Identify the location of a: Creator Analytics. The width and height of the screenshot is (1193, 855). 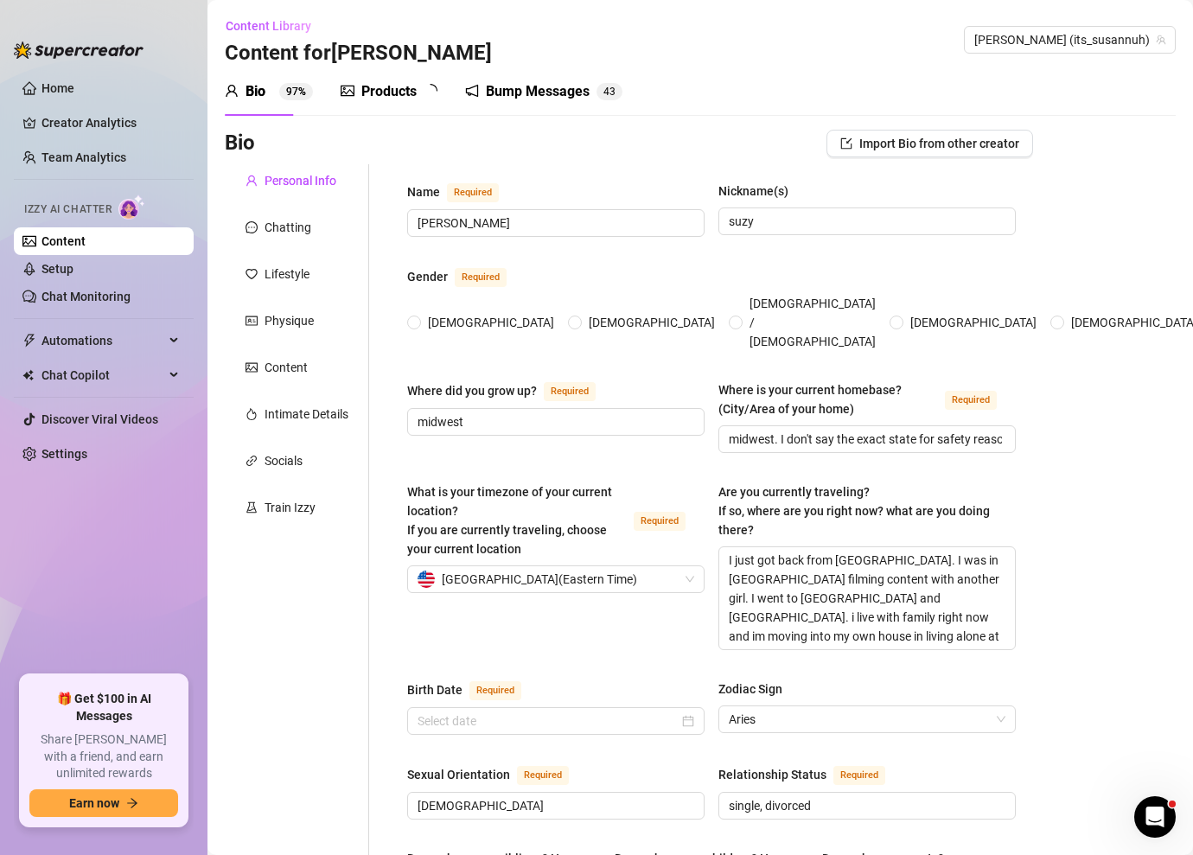
(111, 123).